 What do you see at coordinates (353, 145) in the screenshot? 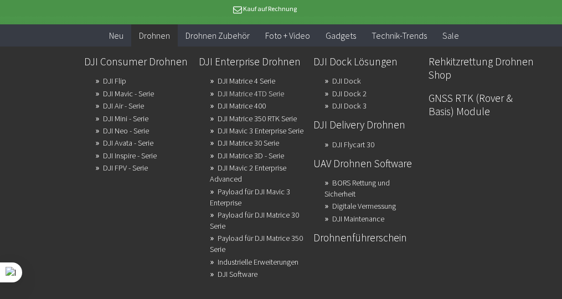
I see `a: DJI Flycart 30` at bounding box center [353, 145].